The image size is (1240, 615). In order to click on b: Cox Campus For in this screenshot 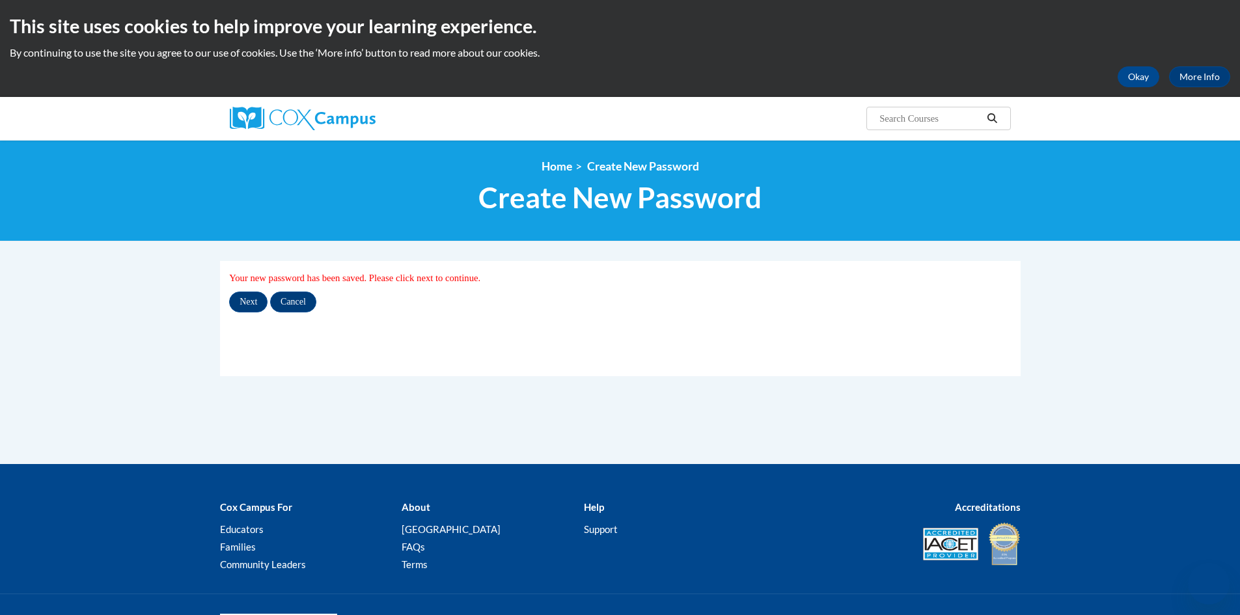, I will do `click(256, 507)`.